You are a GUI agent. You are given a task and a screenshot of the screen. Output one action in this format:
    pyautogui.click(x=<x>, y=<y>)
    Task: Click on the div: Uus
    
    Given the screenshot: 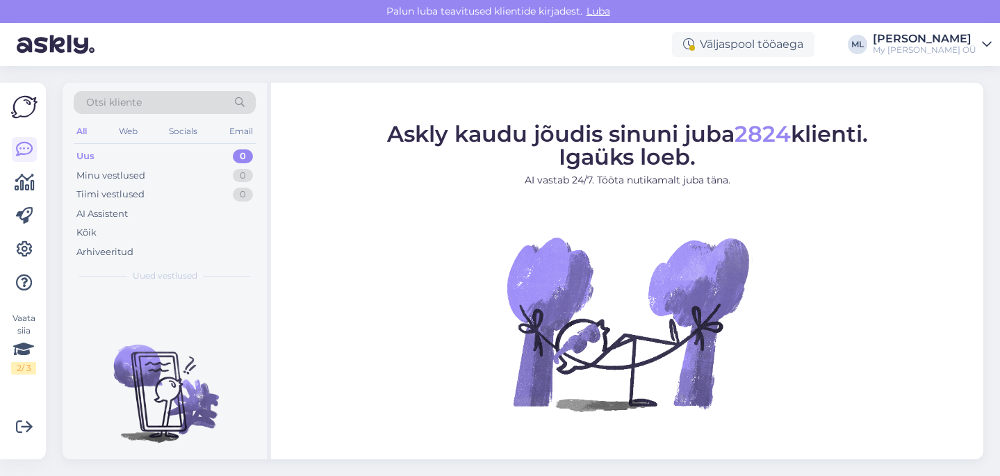 What is the action you would take?
    pyautogui.click(x=85, y=156)
    